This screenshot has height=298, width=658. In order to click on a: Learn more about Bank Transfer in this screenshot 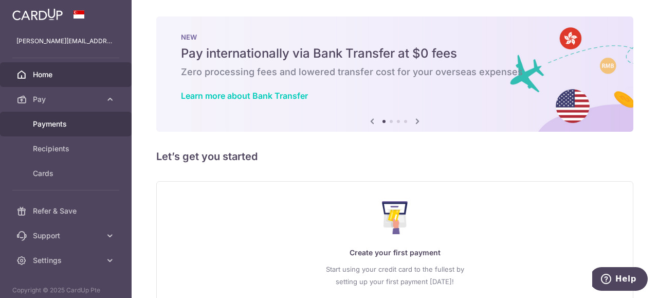, I will do `click(244, 96)`.